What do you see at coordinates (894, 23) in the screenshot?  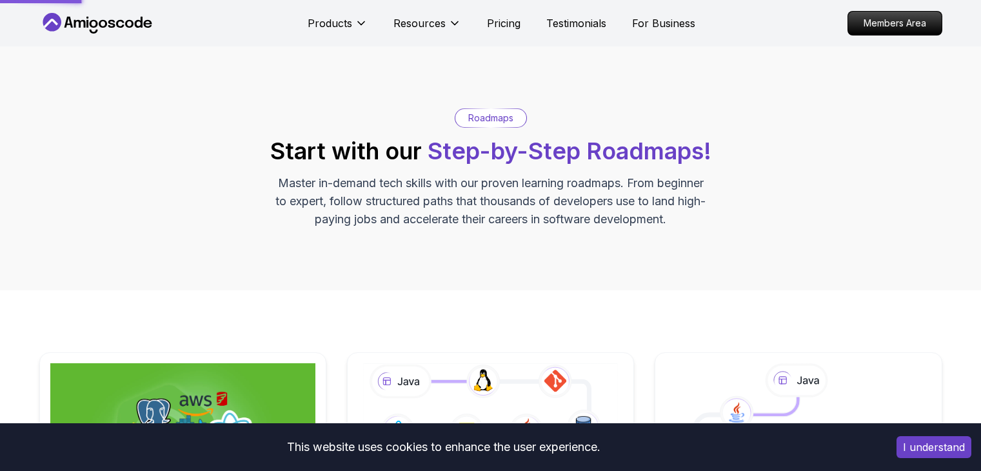 I see `a: Members Area` at bounding box center [894, 23].